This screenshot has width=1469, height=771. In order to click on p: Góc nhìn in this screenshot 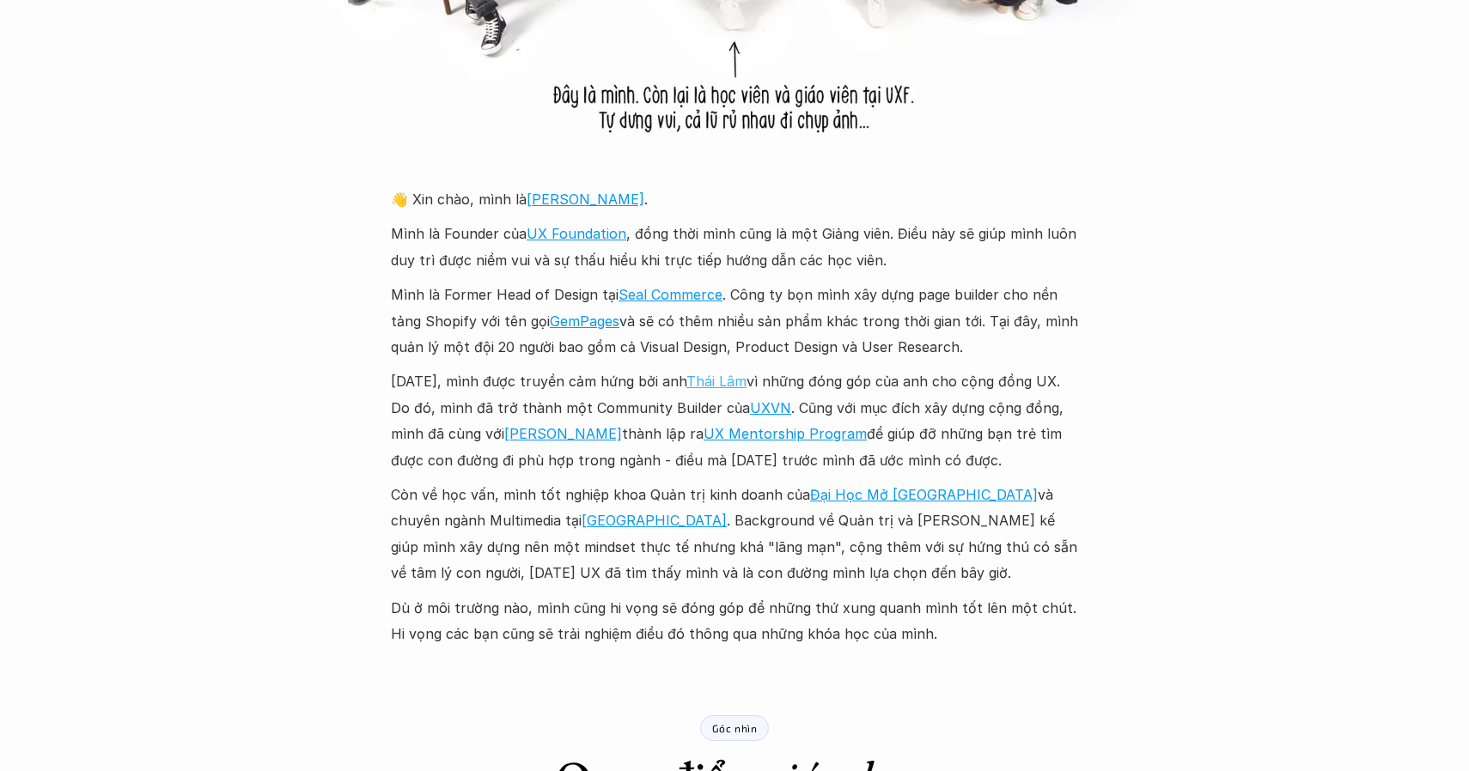, I will do `click(734, 728)`.